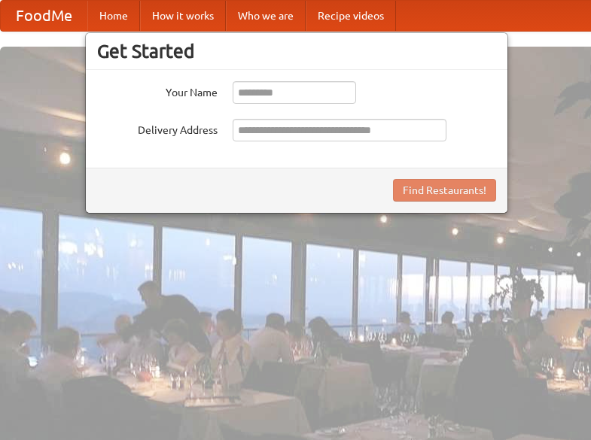 The width and height of the screenshot is (591, 440). What do you see at coordinates (157, 128) in the screenshot?
I see `label: Delivery Address` at bounding box center [157, 128].